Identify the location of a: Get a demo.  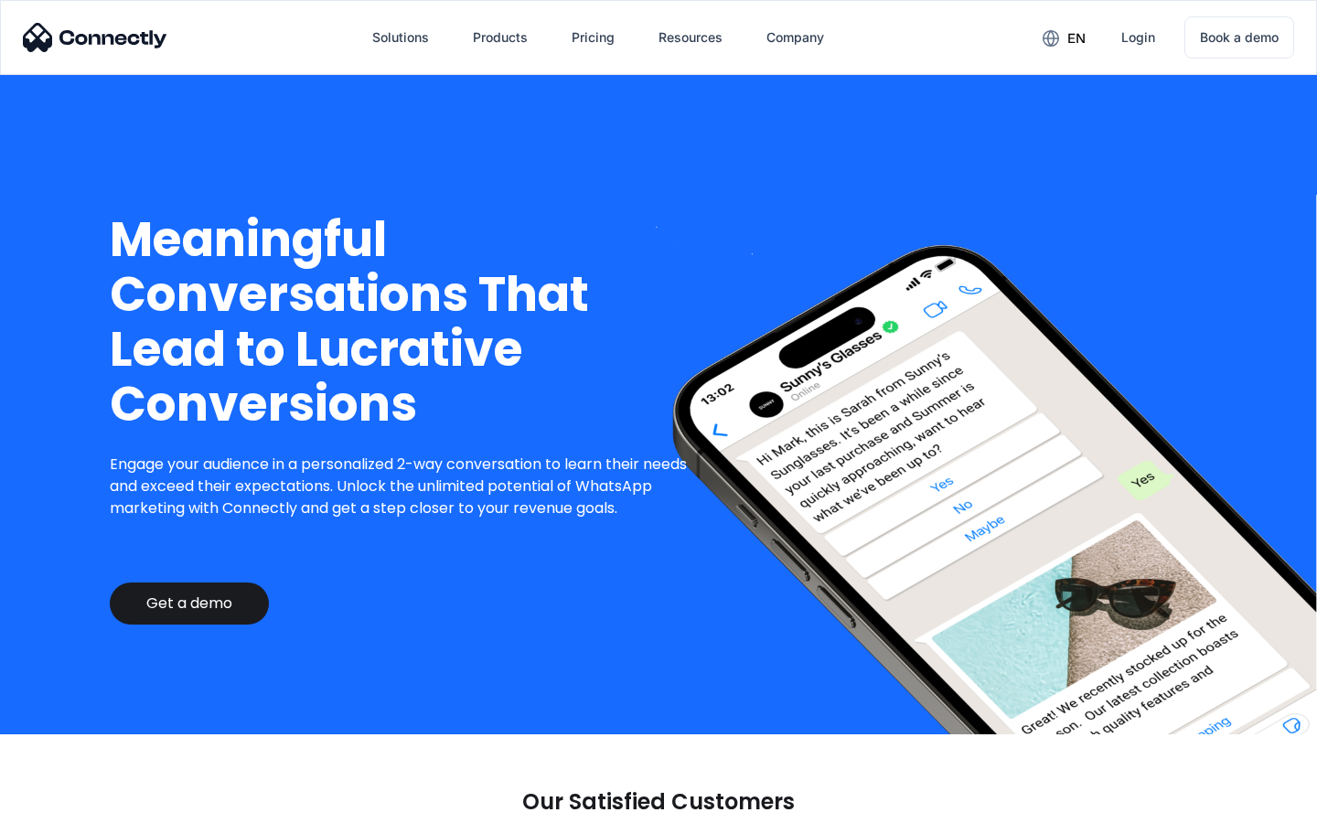
(189, 604).